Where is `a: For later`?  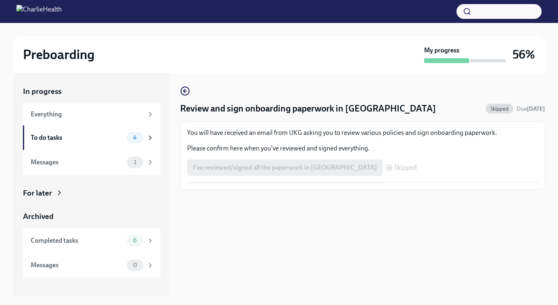 a: For later is located at coordinates (92, 193).